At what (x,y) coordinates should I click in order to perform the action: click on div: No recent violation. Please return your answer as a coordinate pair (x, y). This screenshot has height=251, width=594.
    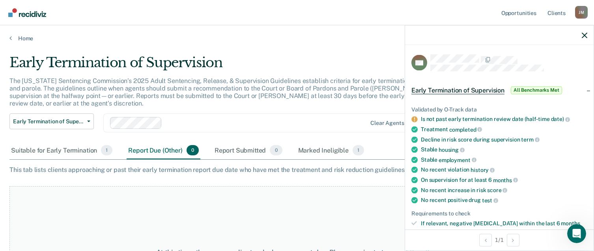
    Looking at the image, I should click on (504, 170).